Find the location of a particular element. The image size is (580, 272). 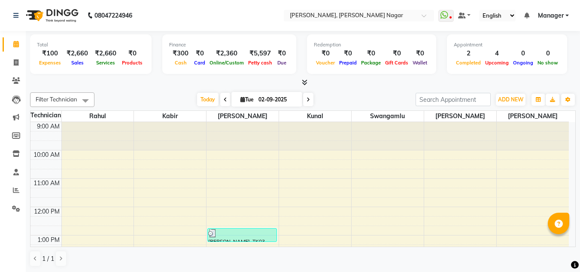

span: Petty cash is located at coordinates (260, 63).